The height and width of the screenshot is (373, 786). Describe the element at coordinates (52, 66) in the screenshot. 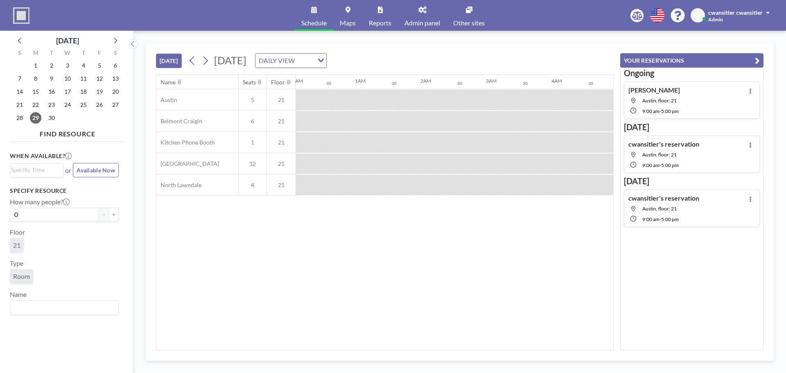

I see `span: Tuesday, September 2, 2025` at that location.